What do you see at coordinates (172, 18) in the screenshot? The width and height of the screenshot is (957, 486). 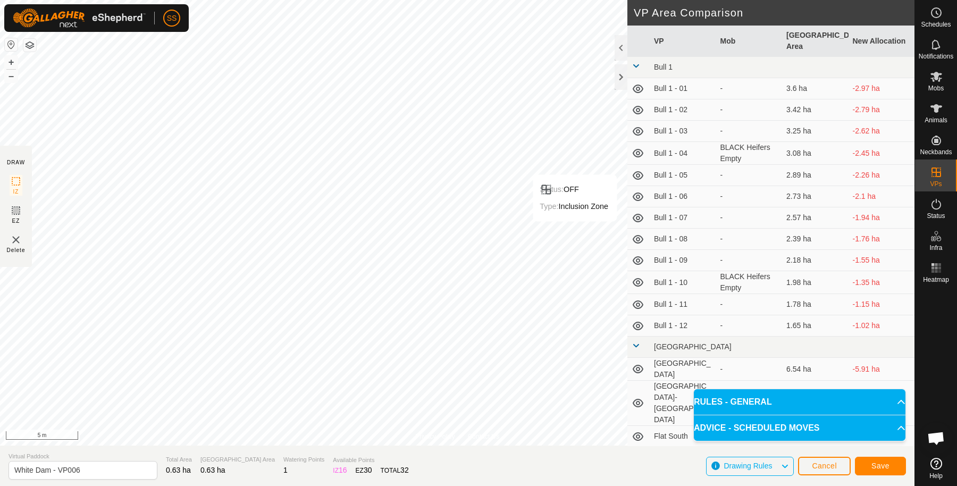 I see `span: SS` at bounding box center [172, 18].